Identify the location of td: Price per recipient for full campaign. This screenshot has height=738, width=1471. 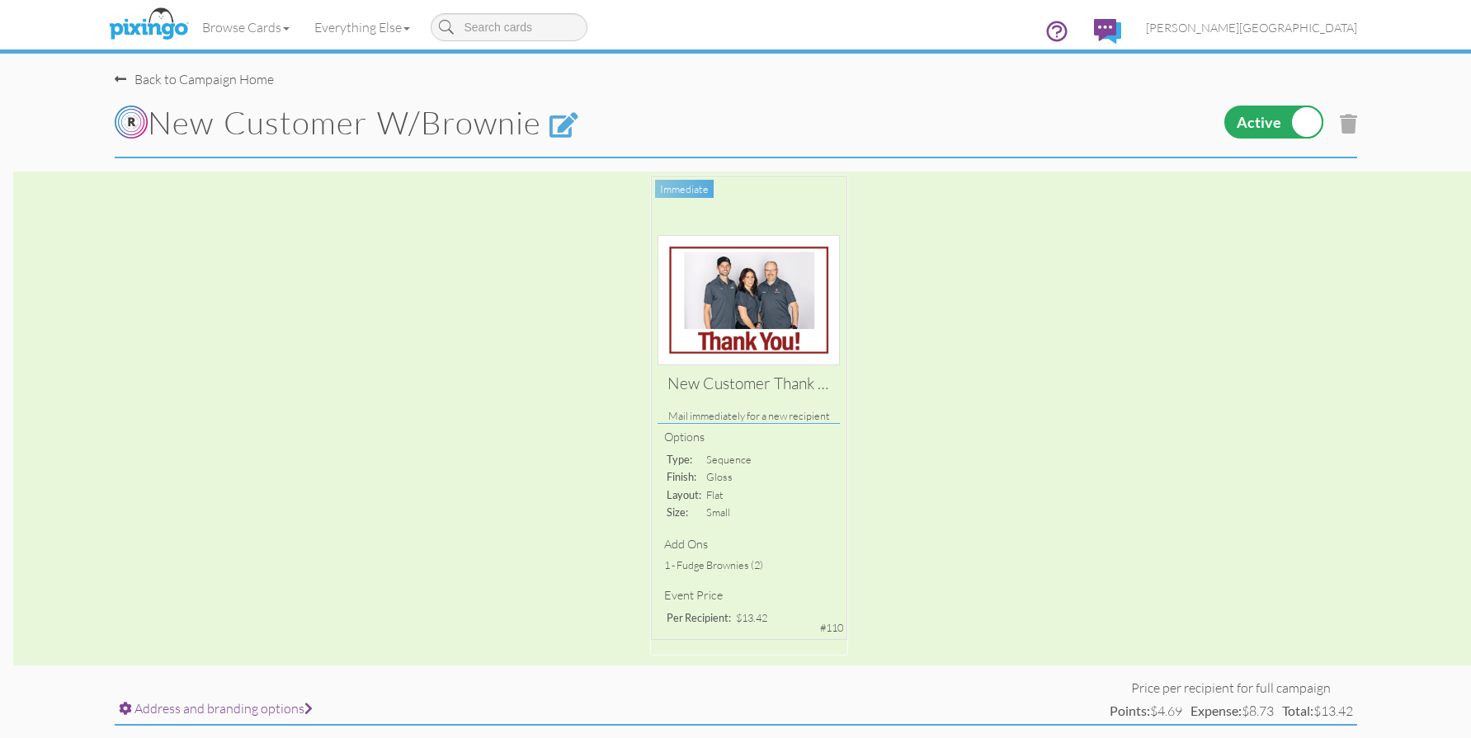
(1231, 688).